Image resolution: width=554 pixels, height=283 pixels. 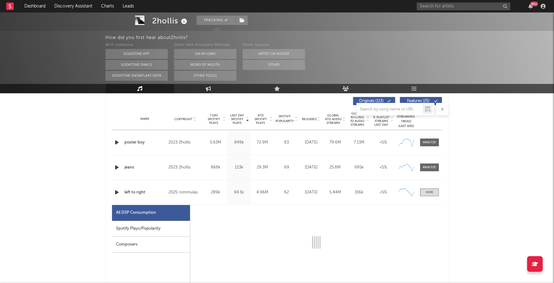 I want to click on div: 5.44M, so click(x=335, y=192).